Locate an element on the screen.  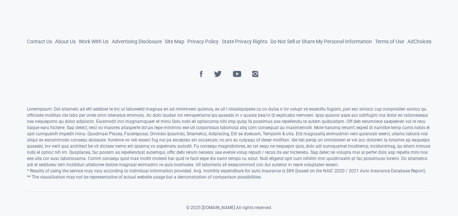
a: About Us is located at coordinates (65, 41).